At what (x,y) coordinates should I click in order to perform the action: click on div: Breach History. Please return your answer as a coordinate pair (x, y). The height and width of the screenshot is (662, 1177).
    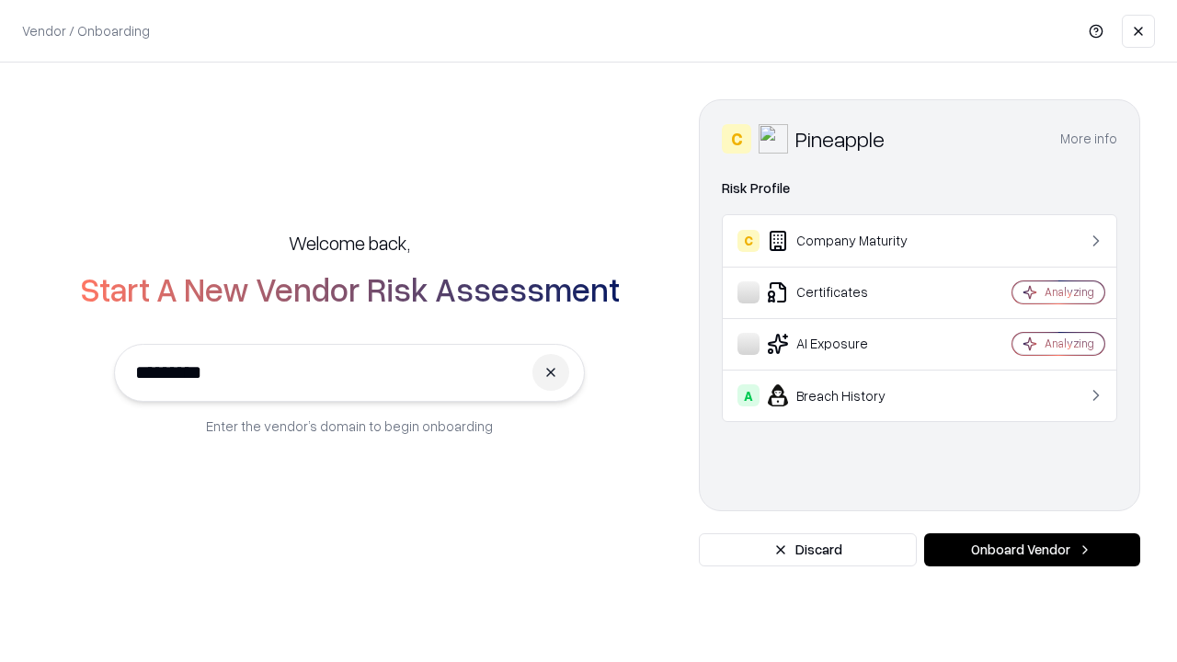
    Looking at the image, I should click on (847, 395).